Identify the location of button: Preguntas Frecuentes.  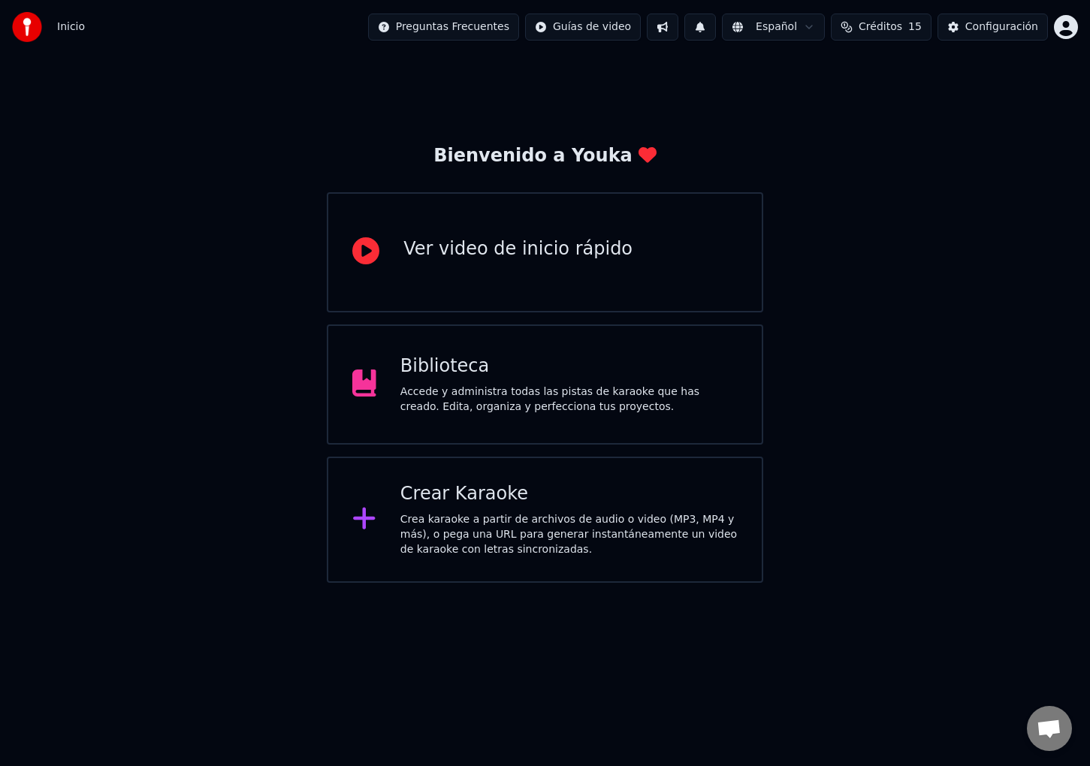
(443, 27).